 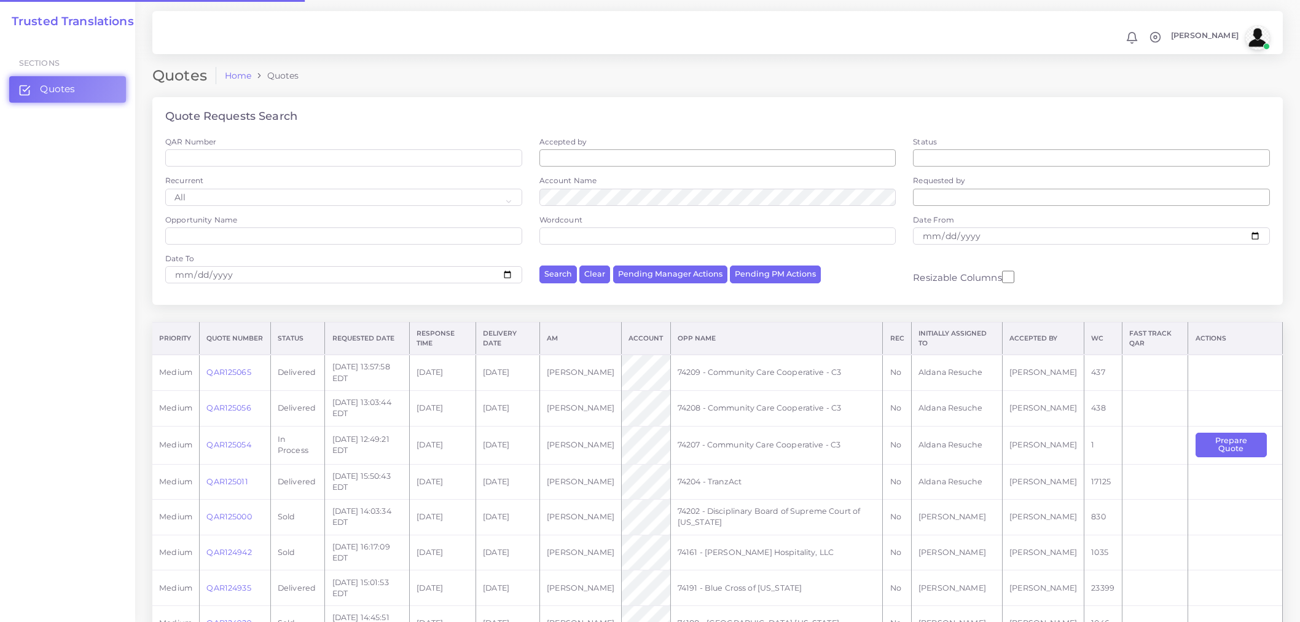 What do you see at coordinates (179, 258) in the screenshot?
I see `label: Date To` at bounding box center [179, 258].